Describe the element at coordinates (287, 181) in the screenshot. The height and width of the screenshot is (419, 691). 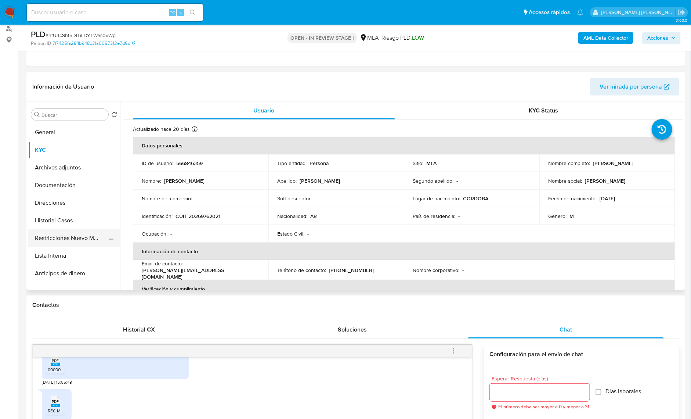
I see `p: Apellido :` at that location.